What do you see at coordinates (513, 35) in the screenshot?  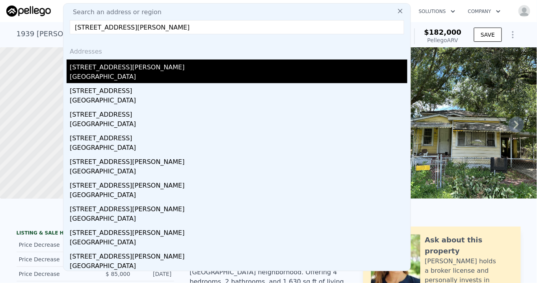 I see `button: Show Options` at bounding box center [513, 35].